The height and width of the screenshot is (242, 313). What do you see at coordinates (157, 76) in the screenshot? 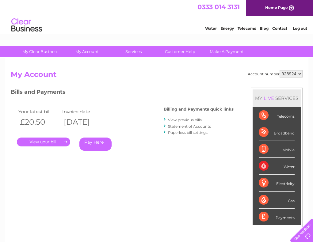
I see `h2: My Account` at bounding box center [157, 76].